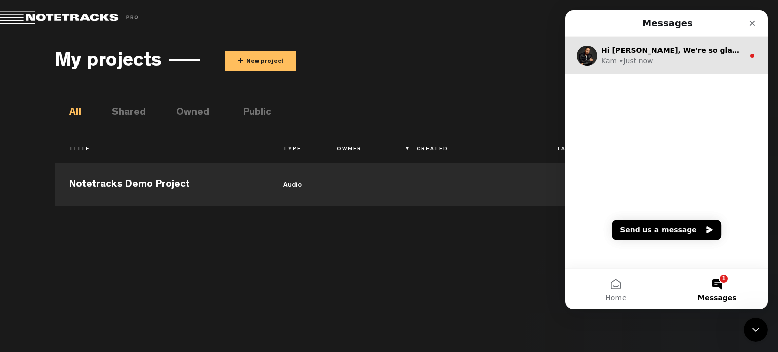  I want to click on li: Public, so click(254, 114).